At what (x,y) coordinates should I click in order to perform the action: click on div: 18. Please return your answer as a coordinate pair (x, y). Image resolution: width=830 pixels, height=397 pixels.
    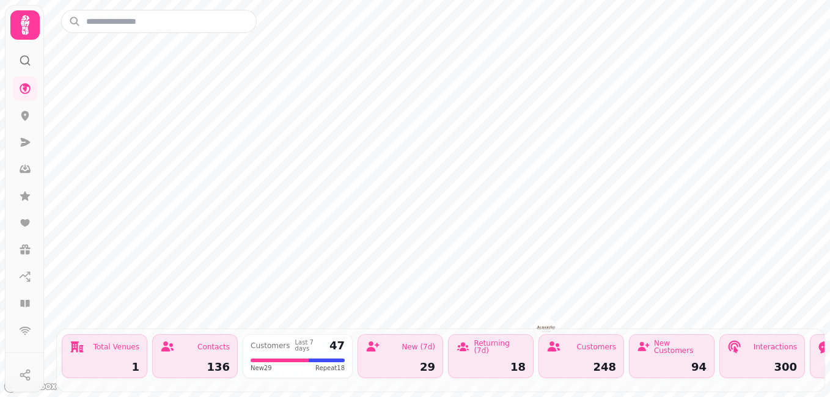
    Looking at the image, I should click on (491, 367).